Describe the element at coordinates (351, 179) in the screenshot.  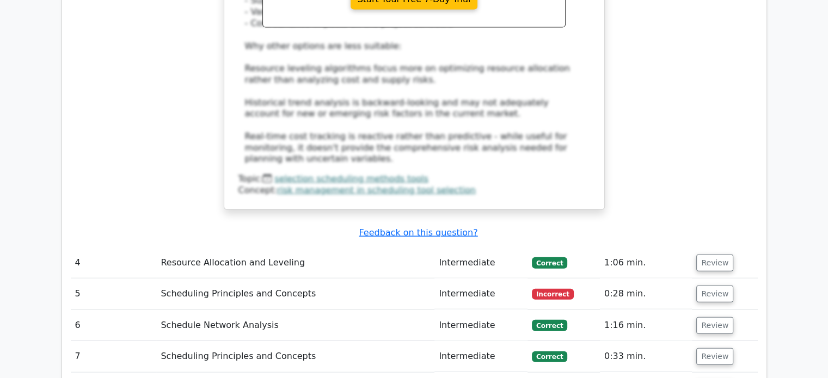
I see `a: selection scheduling methods tools` at that location.